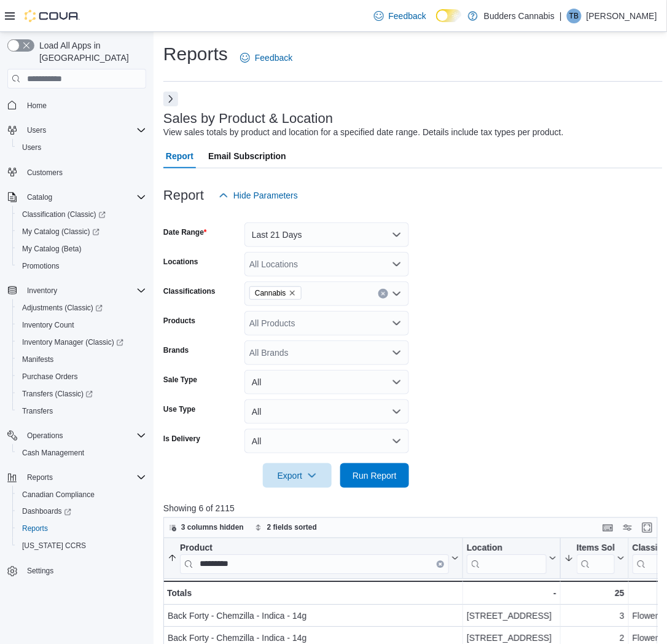  Describe the element at coordinates (72, 342) in the screenshot. I see `span: Inventory Manager (Classic)` at that location.